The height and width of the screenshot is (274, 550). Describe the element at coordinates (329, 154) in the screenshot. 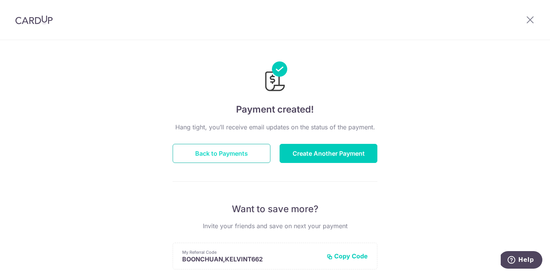

I see `button: Create Another Payment` at that location.